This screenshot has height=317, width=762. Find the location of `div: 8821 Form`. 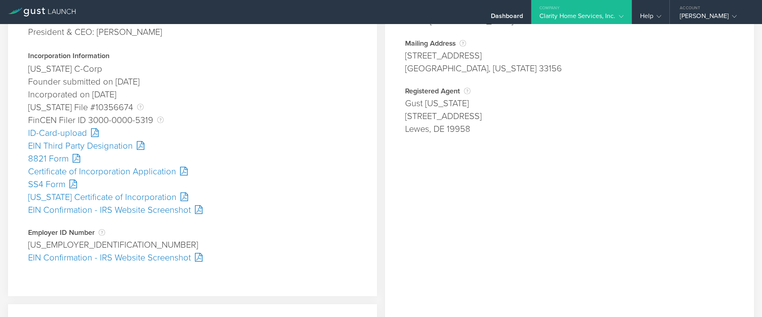

div: 8821 Form is located at coordinates (193, 159).